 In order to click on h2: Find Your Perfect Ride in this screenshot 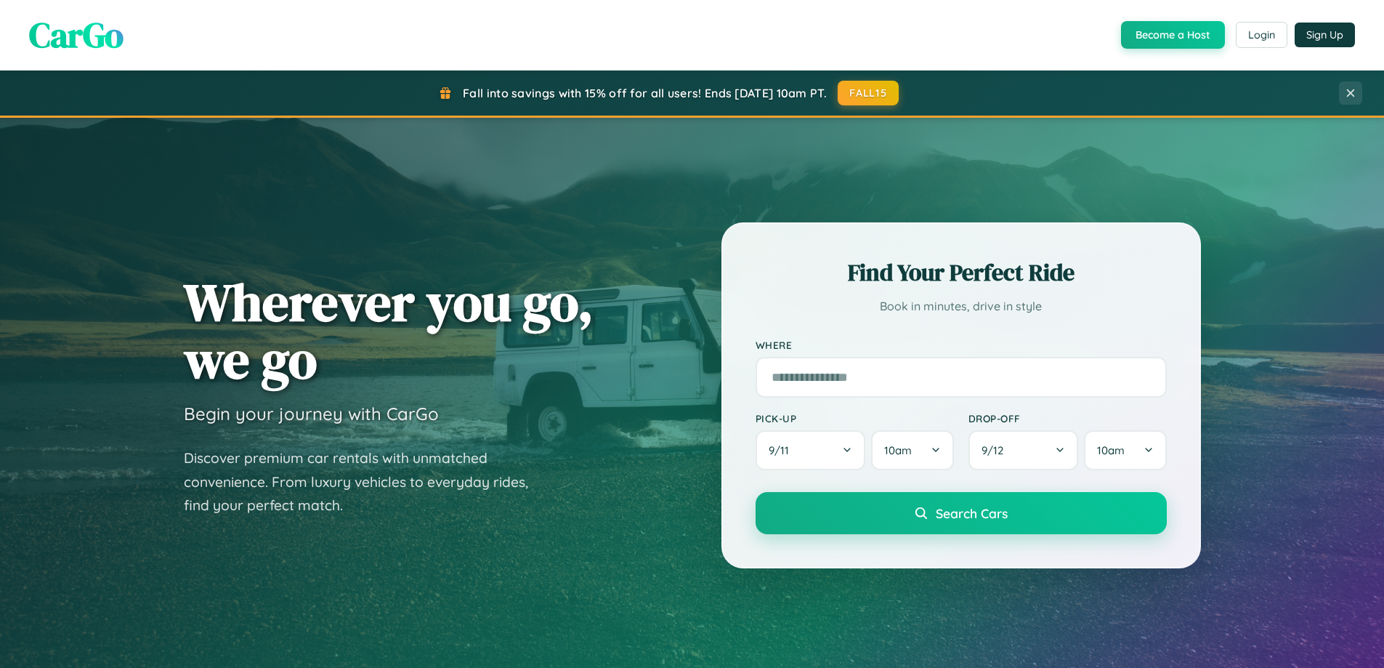, I will do `click(961, 272)`.